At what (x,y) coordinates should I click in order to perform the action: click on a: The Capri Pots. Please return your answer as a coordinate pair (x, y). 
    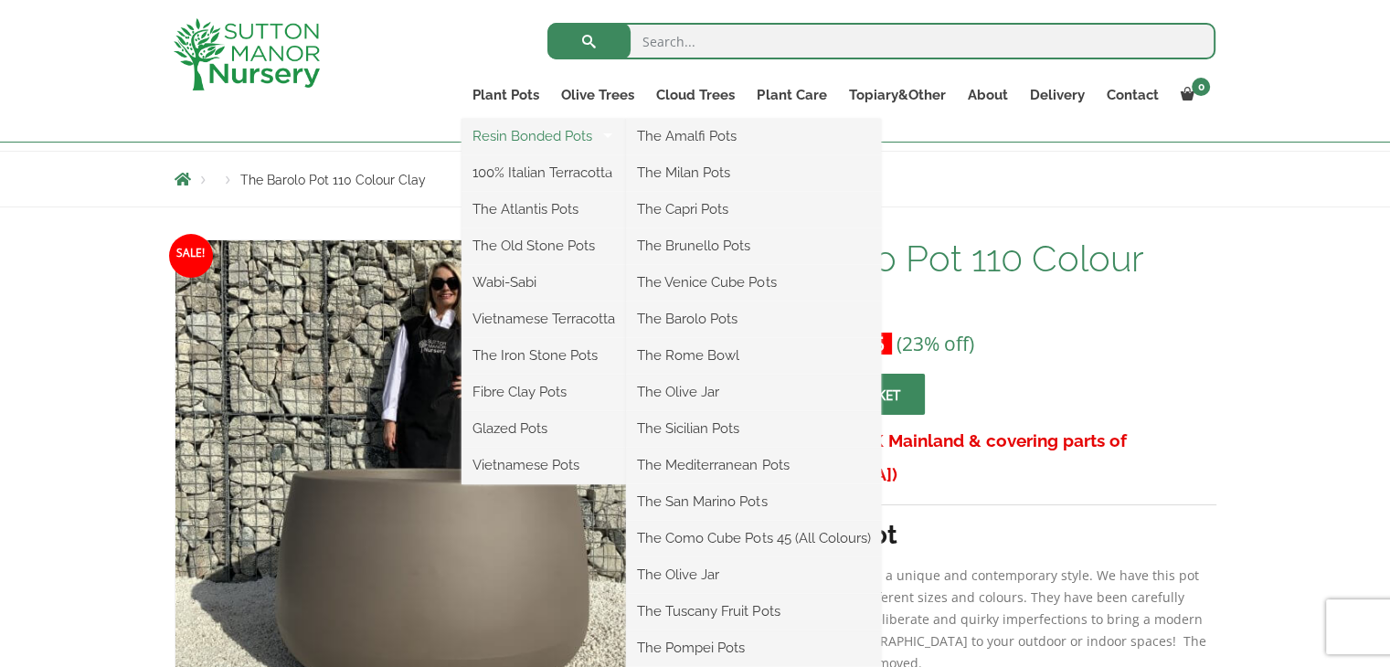
    Looking at the image, I should click on (753, 209).